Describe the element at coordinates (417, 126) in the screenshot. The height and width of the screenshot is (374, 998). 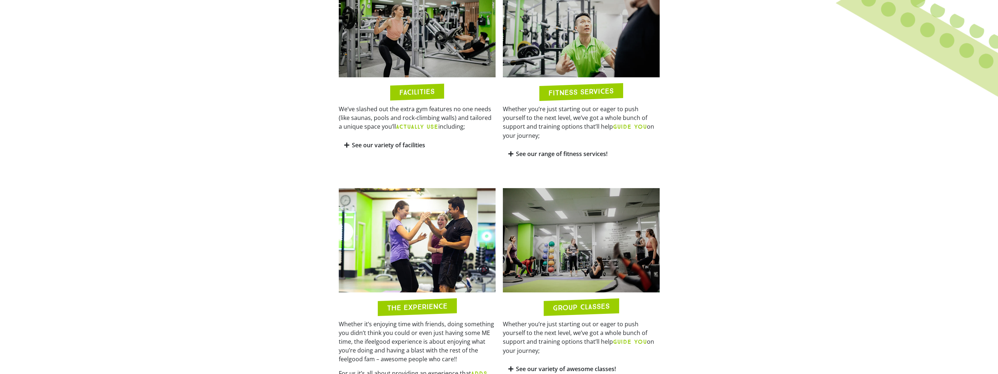
I see `b: ACTUALLY USE` at that location.